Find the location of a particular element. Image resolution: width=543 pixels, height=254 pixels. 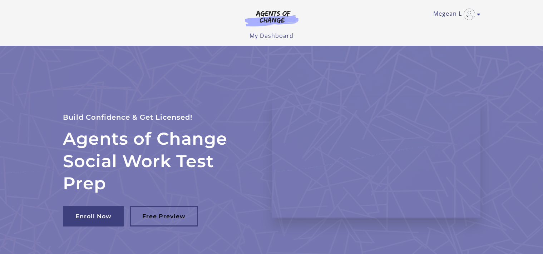

h2: Agents of Change Social Work Test Prep is located at coordinates (159, 161).